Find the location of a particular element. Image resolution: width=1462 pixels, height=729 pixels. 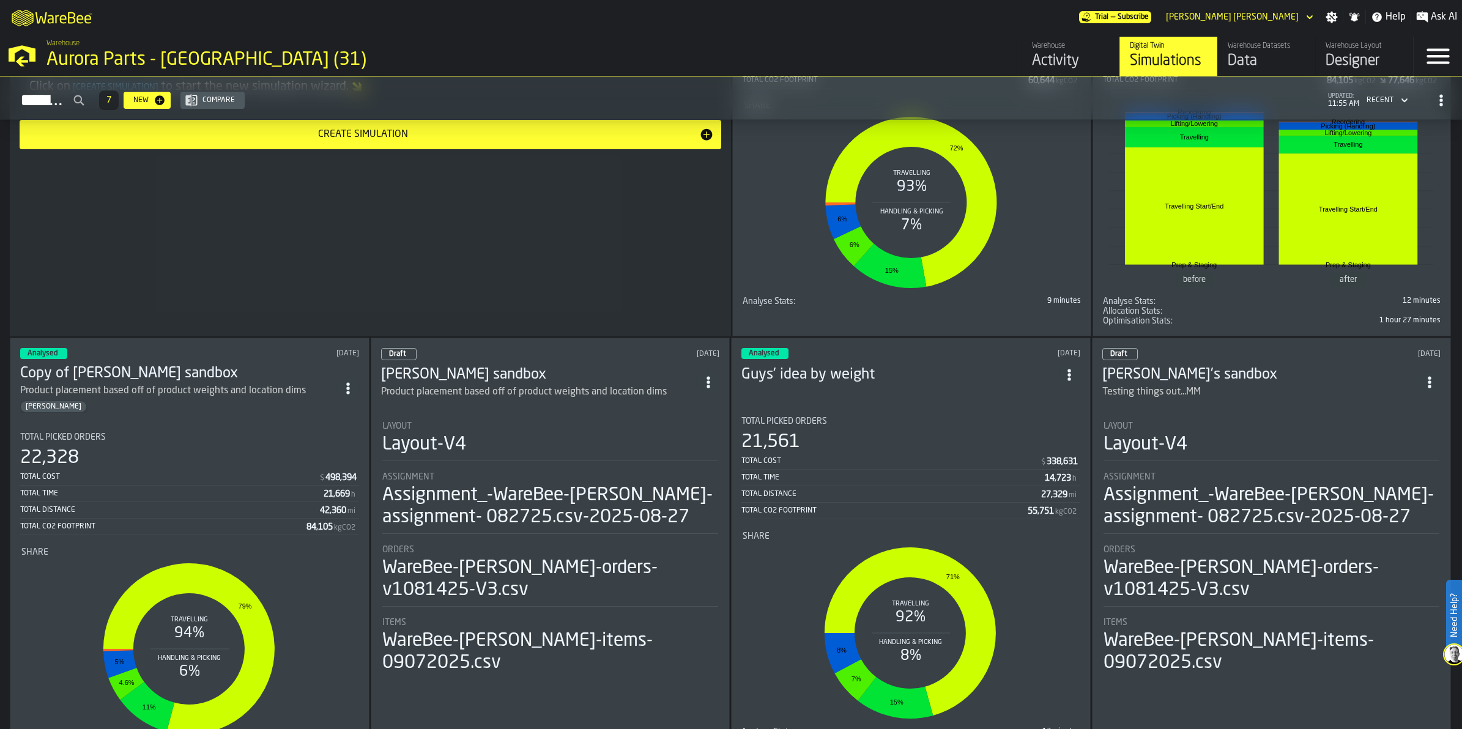

span: 7 is located at coordinates (109, 100).